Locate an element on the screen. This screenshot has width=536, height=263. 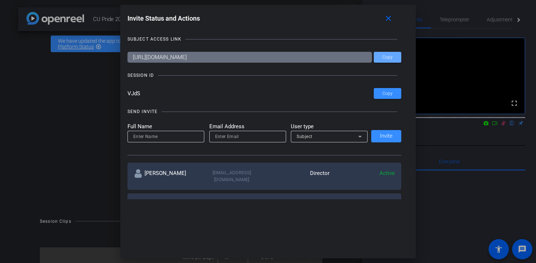
mat-icon: close is located at coordinates (388, 18).